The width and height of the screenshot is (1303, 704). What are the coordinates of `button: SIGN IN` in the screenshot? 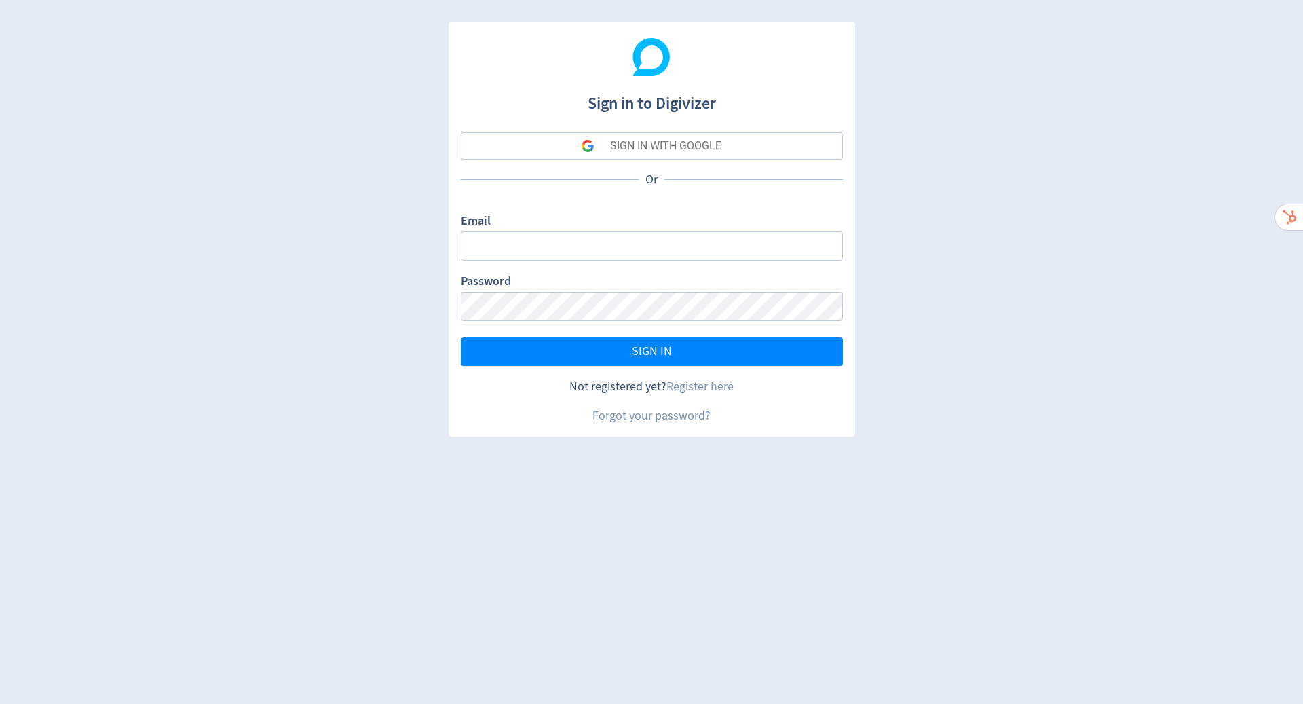 It's located at (652, 352).